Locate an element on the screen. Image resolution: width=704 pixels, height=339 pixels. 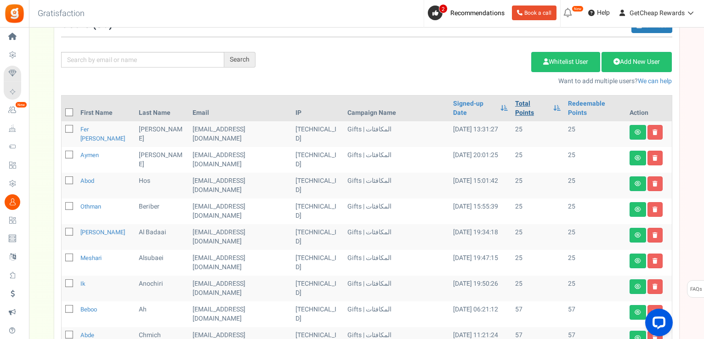
input: Search by email or name is located at coordinates (142, 60).